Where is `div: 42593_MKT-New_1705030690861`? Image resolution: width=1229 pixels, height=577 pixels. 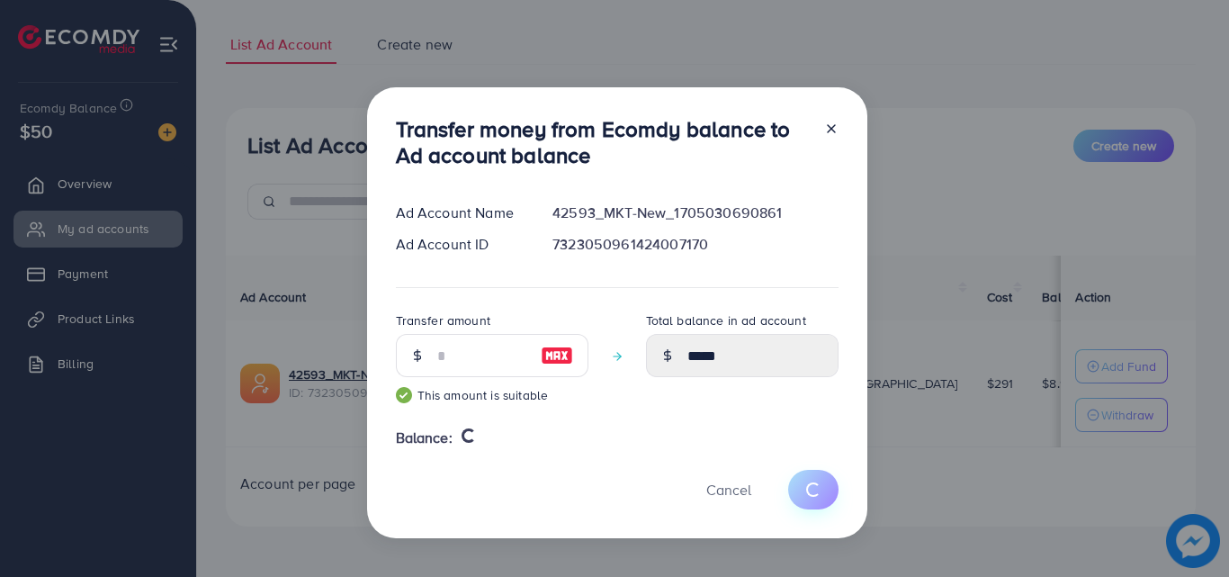
div: 42593_MKT-New_1705030690861 is located at coordinates (694, 212).